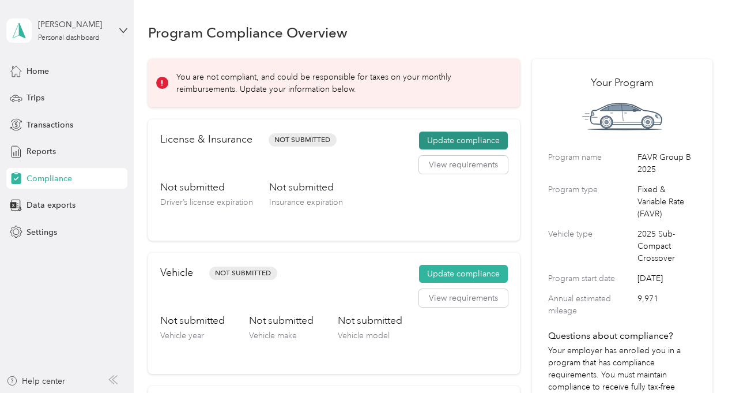 The width and height of the screenshot is (732, 393). I want to click on h2: License & Insurance, so click(206, 139).